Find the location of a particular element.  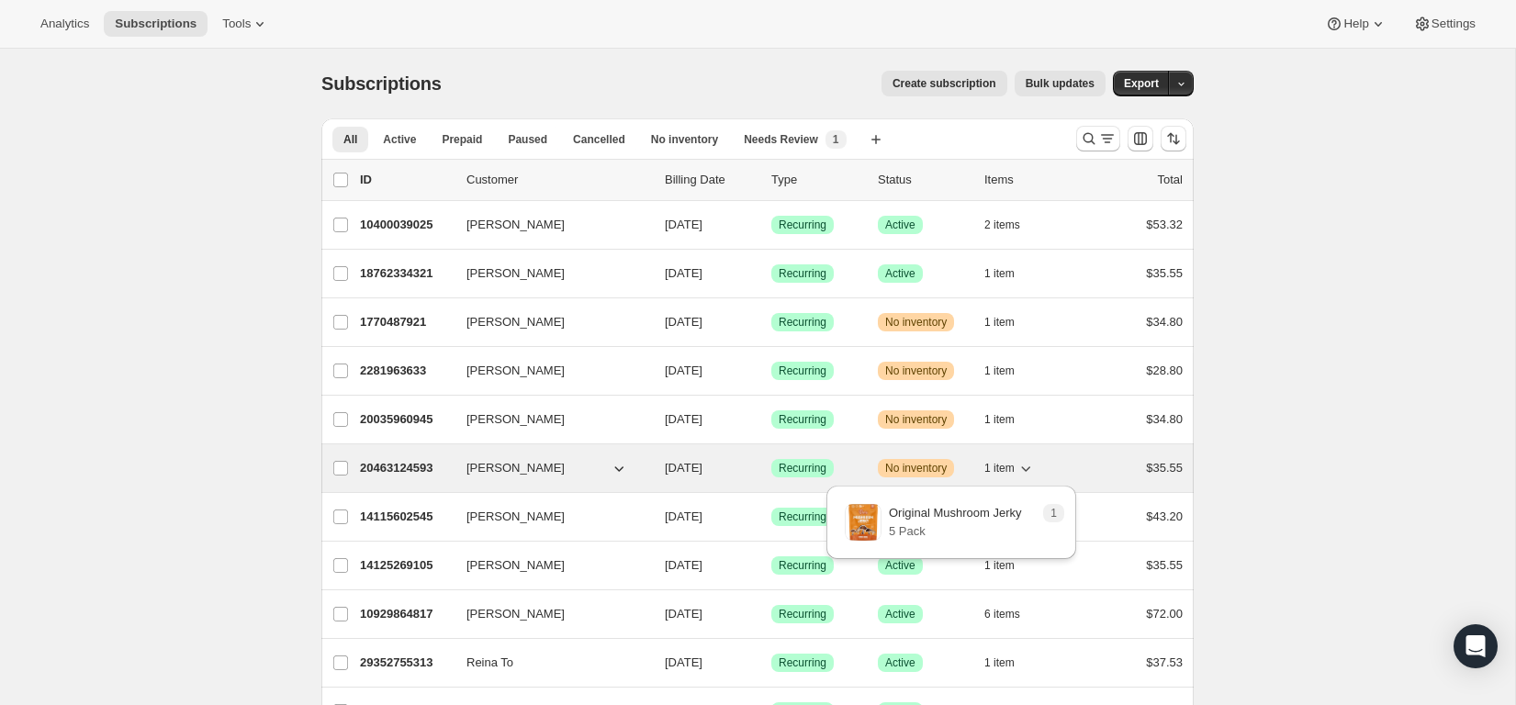

button: Settings is located at coordinates (1445, 24).